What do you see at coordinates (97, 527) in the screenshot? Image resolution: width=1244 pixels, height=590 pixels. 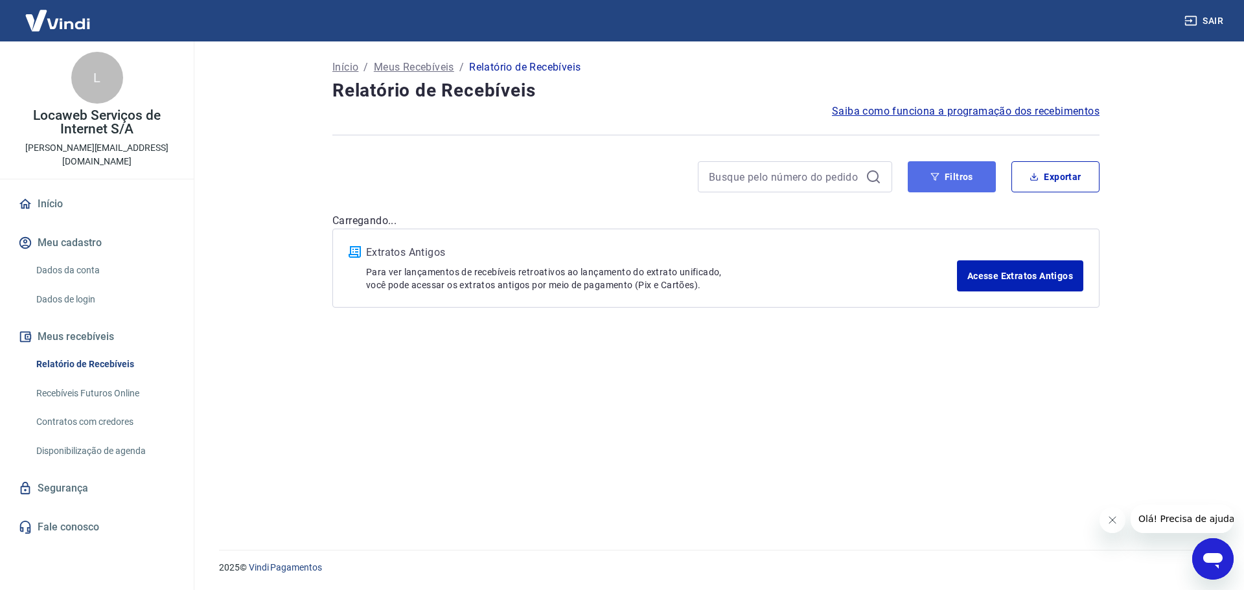 I see `a: Fale conosco` at bounding box center [97, 527].